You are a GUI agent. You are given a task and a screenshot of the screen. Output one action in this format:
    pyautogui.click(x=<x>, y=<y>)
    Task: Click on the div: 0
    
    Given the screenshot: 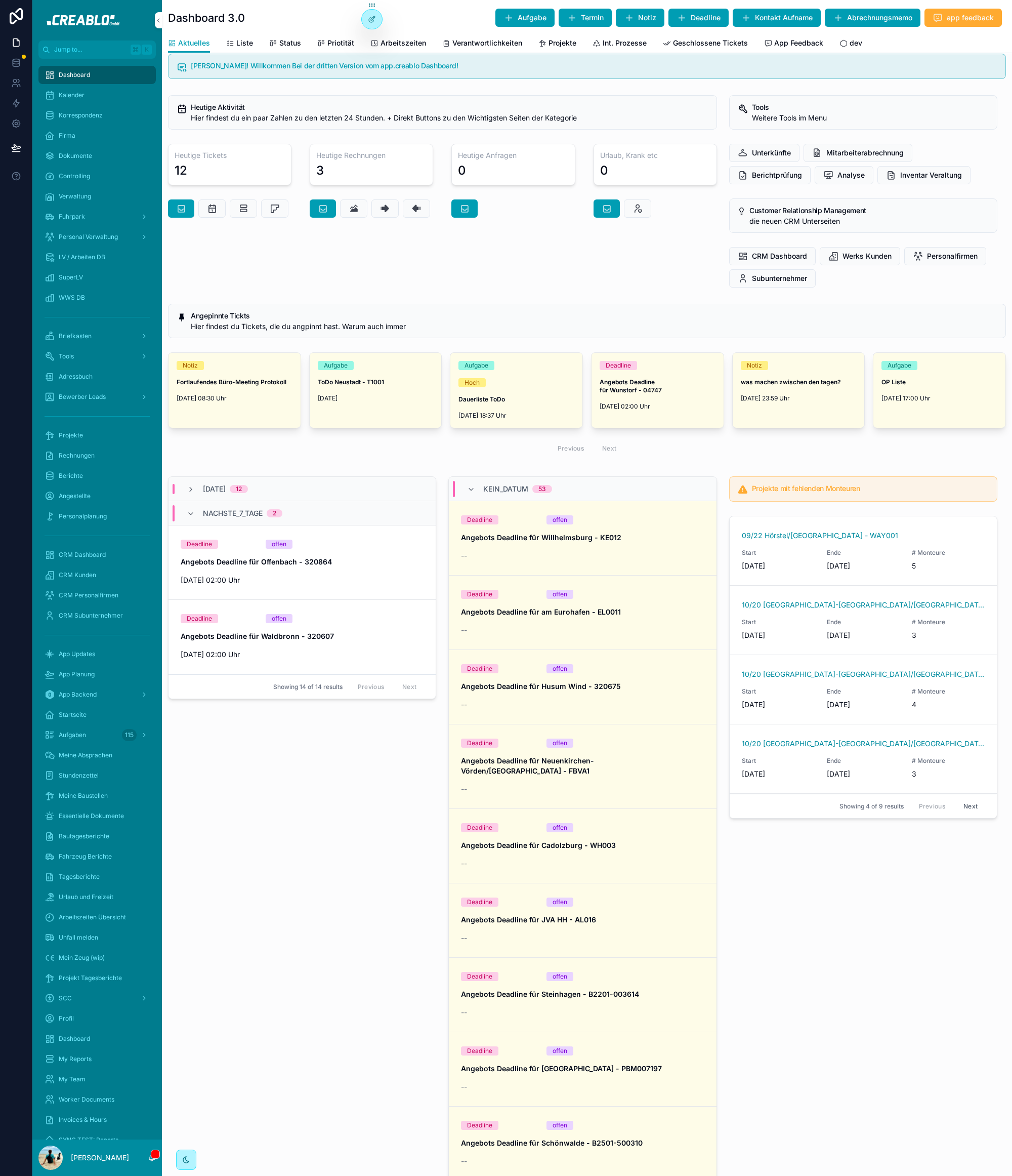 What is the action you would take?
    pyautogui.click(x=604, y=170)
    